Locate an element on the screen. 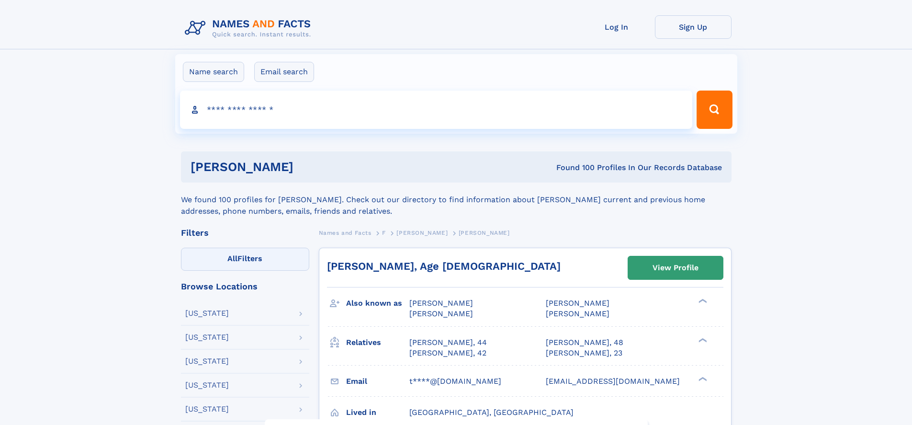 The image size is (912, 425). h3: Also known as is located at coordinates (378, 303).